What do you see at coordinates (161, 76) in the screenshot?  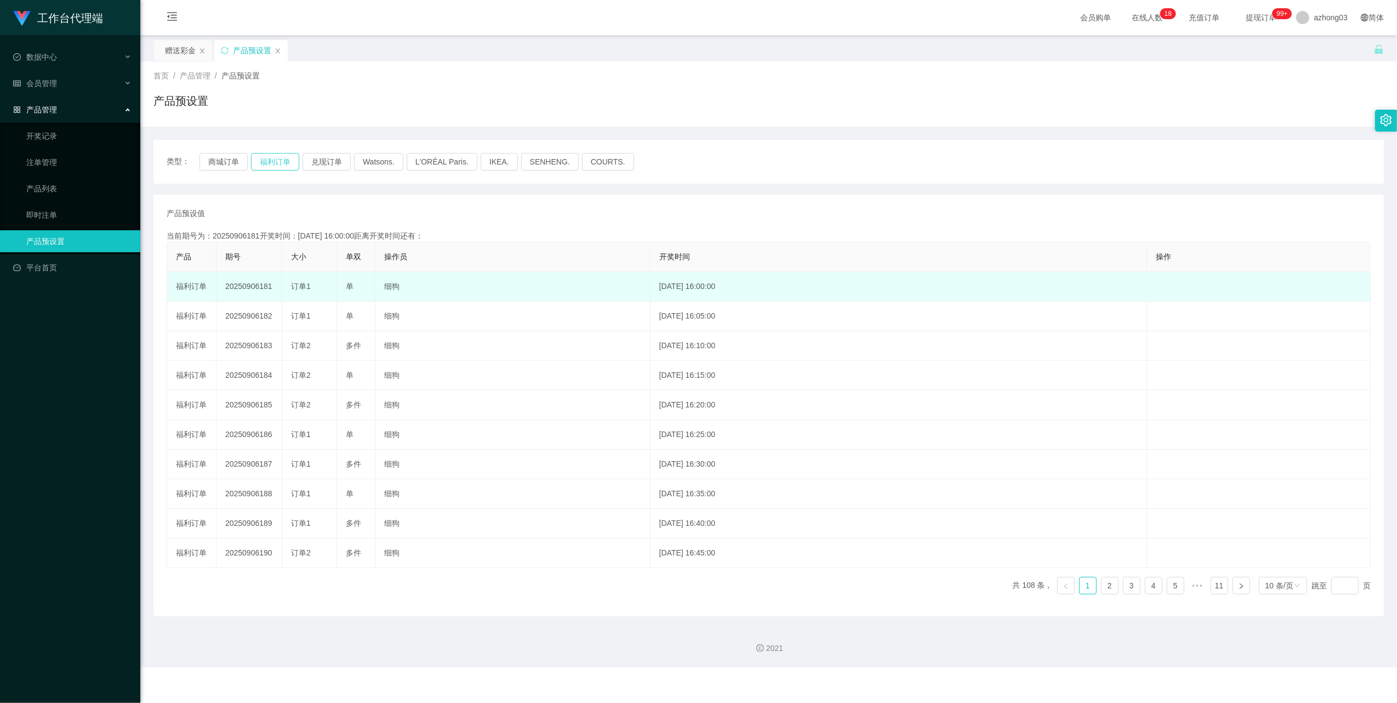 I see `span: 首页` at bounding box center [161, 76].